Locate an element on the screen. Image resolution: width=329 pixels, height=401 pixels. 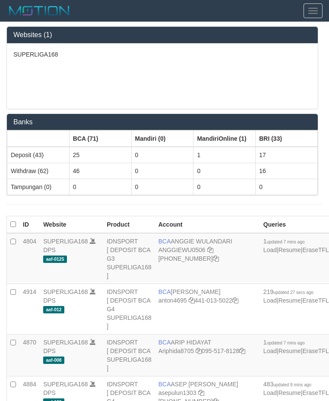
span: updated 8 mins ago is located at coordinates (292, 385).